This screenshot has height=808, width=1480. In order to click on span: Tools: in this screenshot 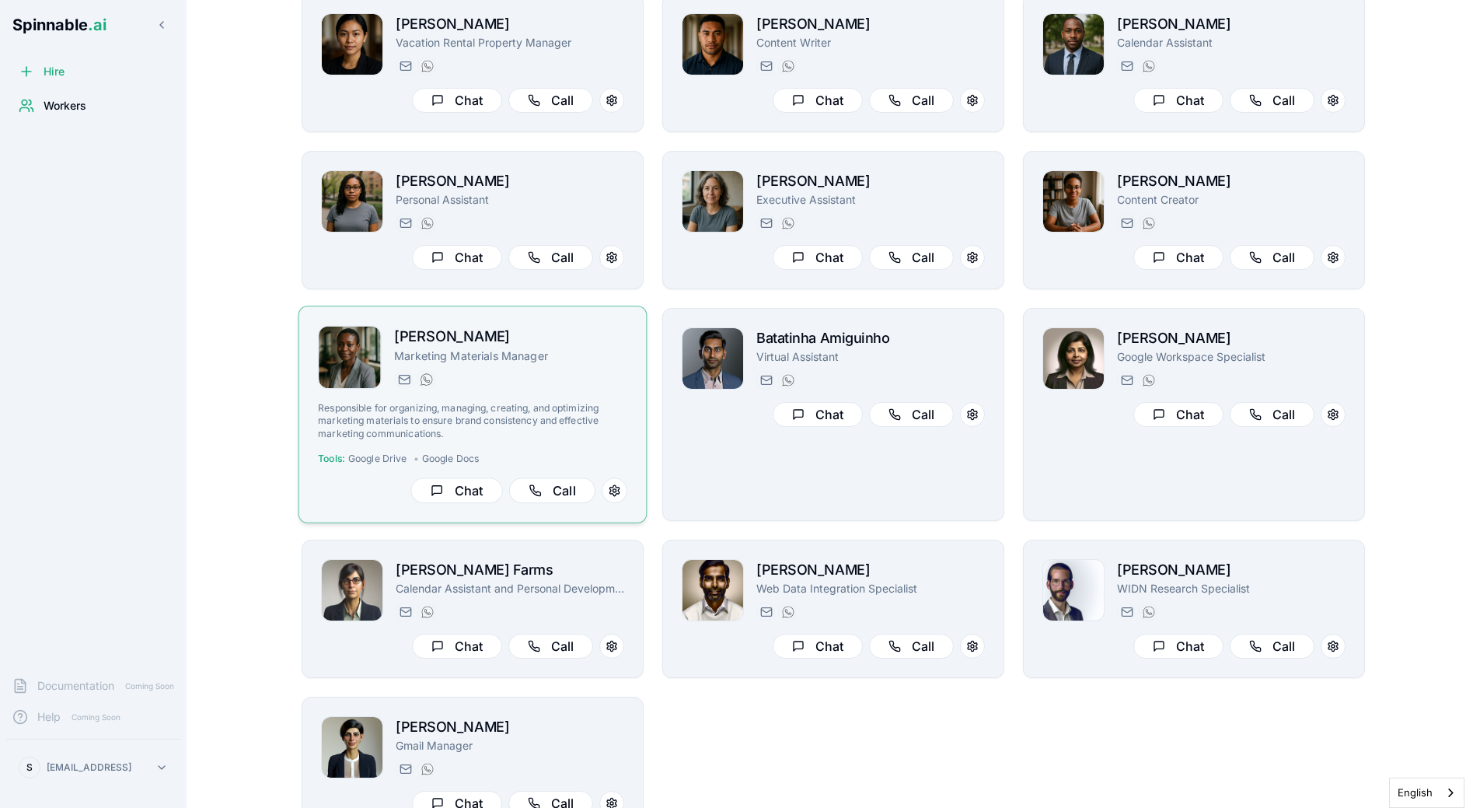, I will do `click(331, 459)`.